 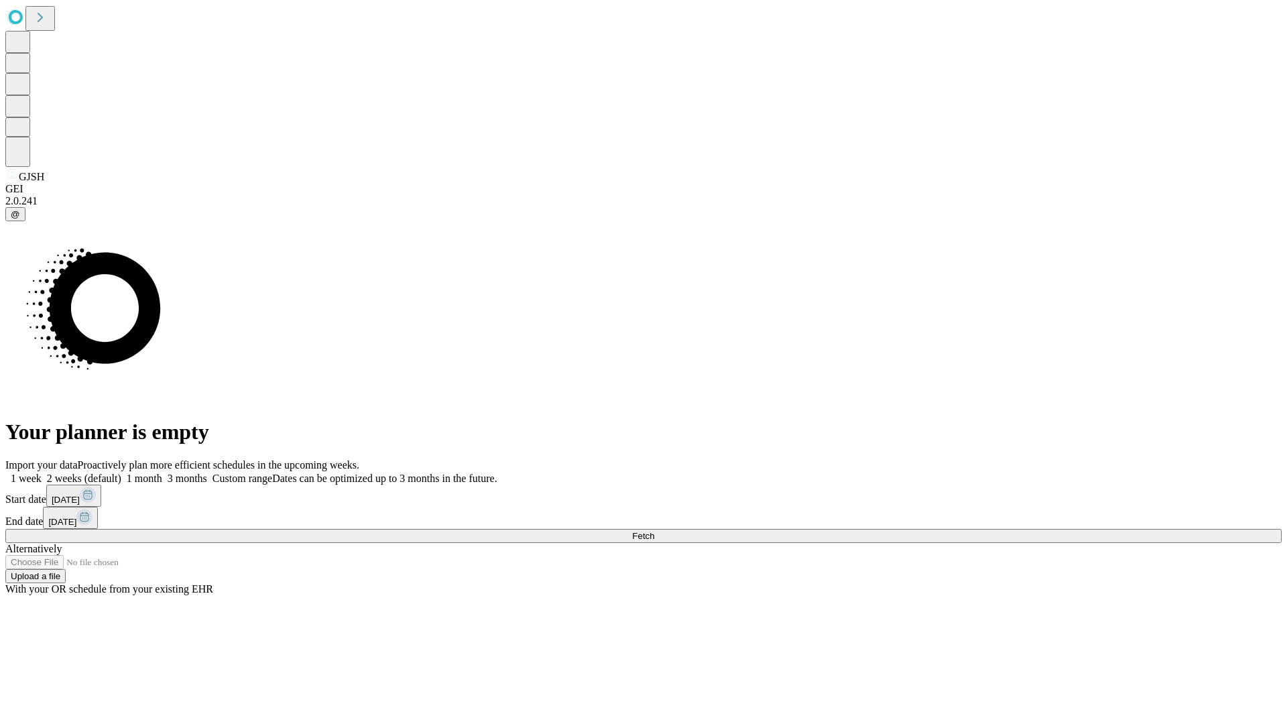 I want to click on div: End date, so click(x=643, y=517).